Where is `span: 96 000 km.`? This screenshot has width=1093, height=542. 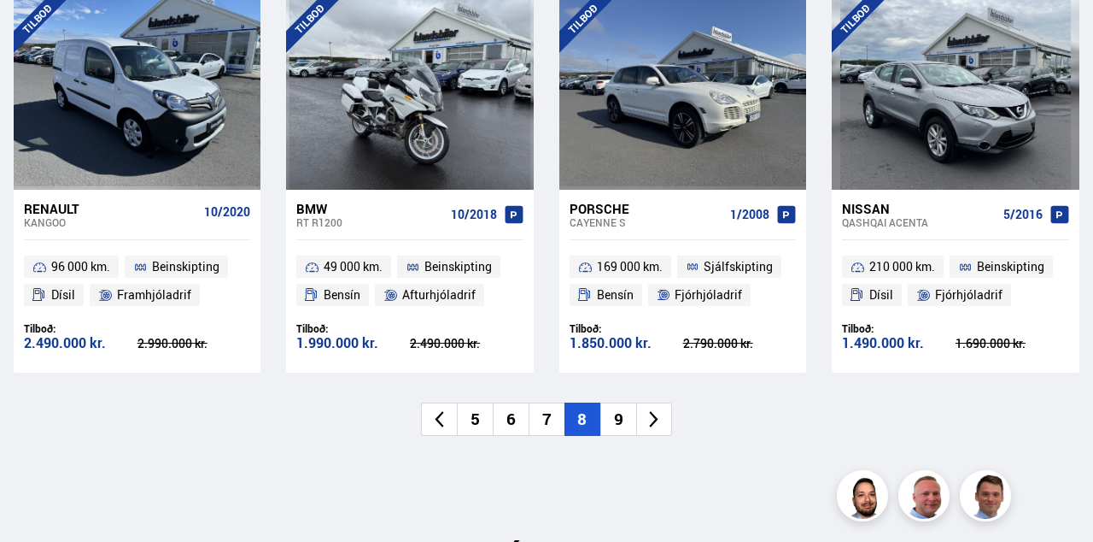 span: 96 000 km. is located at coordinates (80, 266).